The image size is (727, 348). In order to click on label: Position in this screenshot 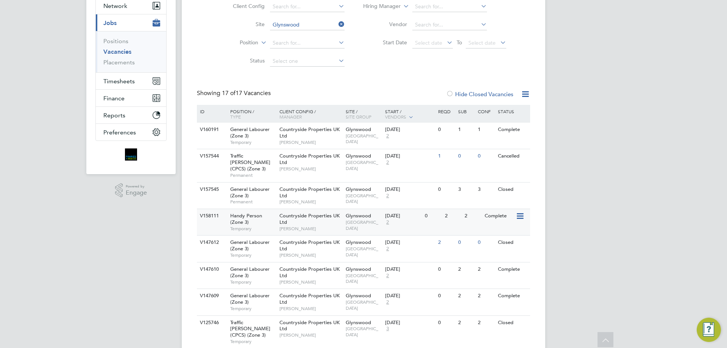, I will do `click(236, 43)`.